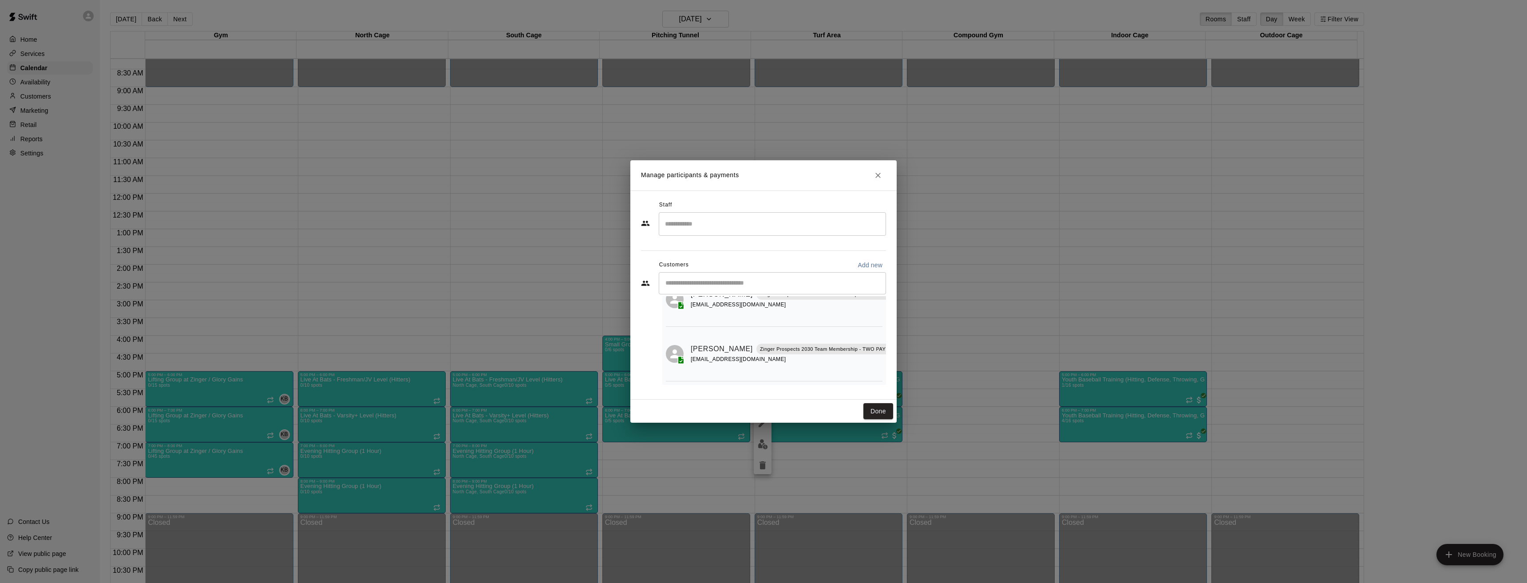 This screenshot has width=1527, height=583. What do you see at coordinates (772, 224) in the screenshot?
I see `div: Search staff` at bounding box center [772, 224].